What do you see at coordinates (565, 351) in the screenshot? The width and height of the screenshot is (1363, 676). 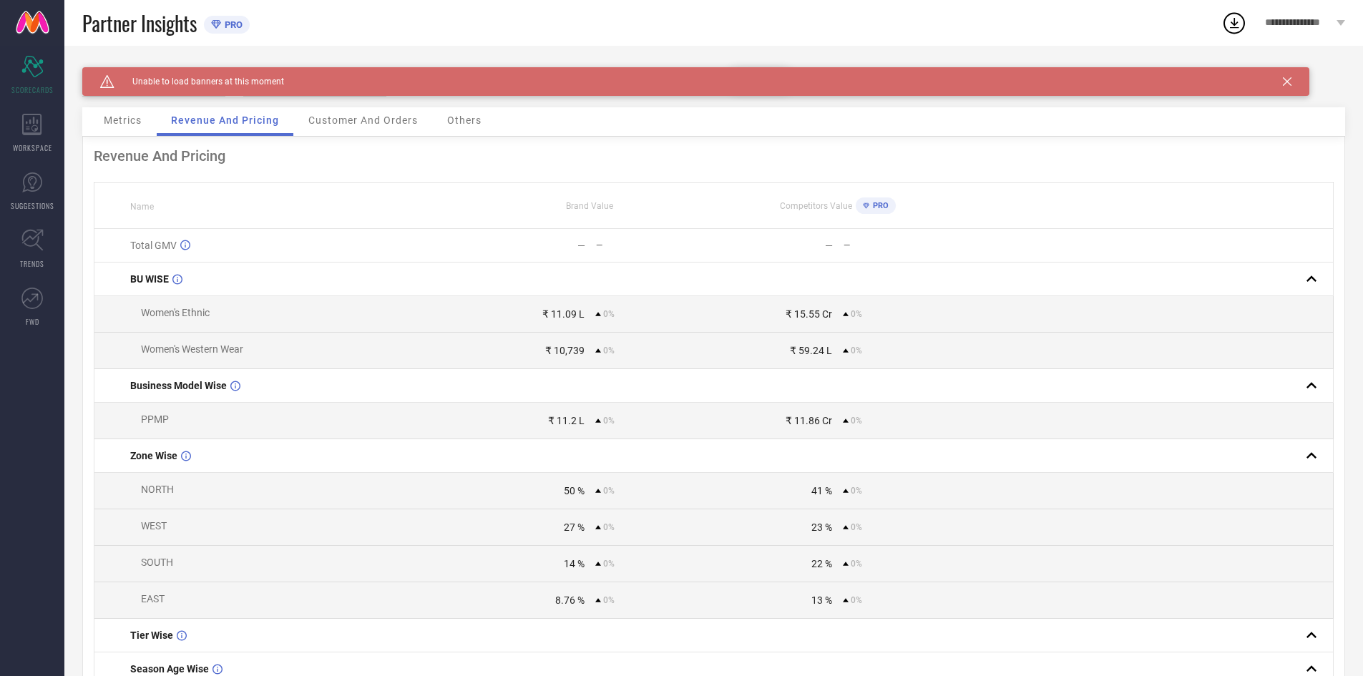 I see `div: ₹ 10,739` at bounding box center [565, 351].